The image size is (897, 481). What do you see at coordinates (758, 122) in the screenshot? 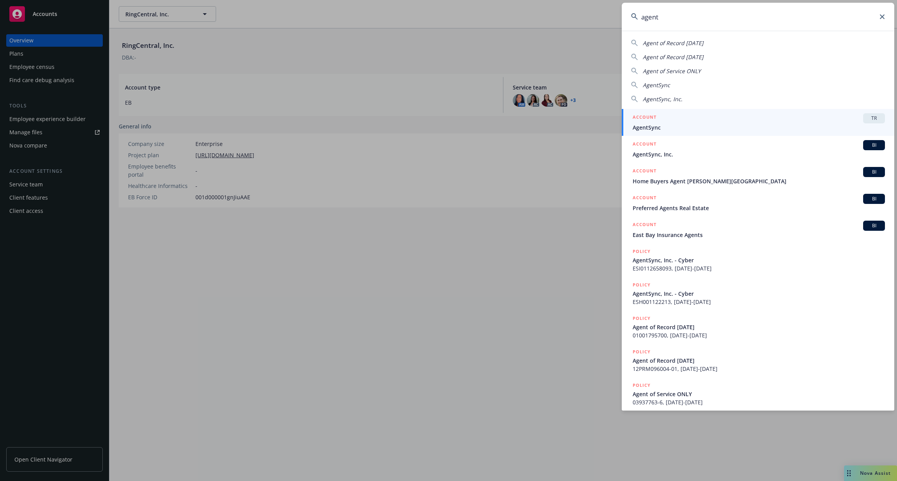
I see `a: ACCOUNTTRAgentSync` at bounding box center [758, 122].